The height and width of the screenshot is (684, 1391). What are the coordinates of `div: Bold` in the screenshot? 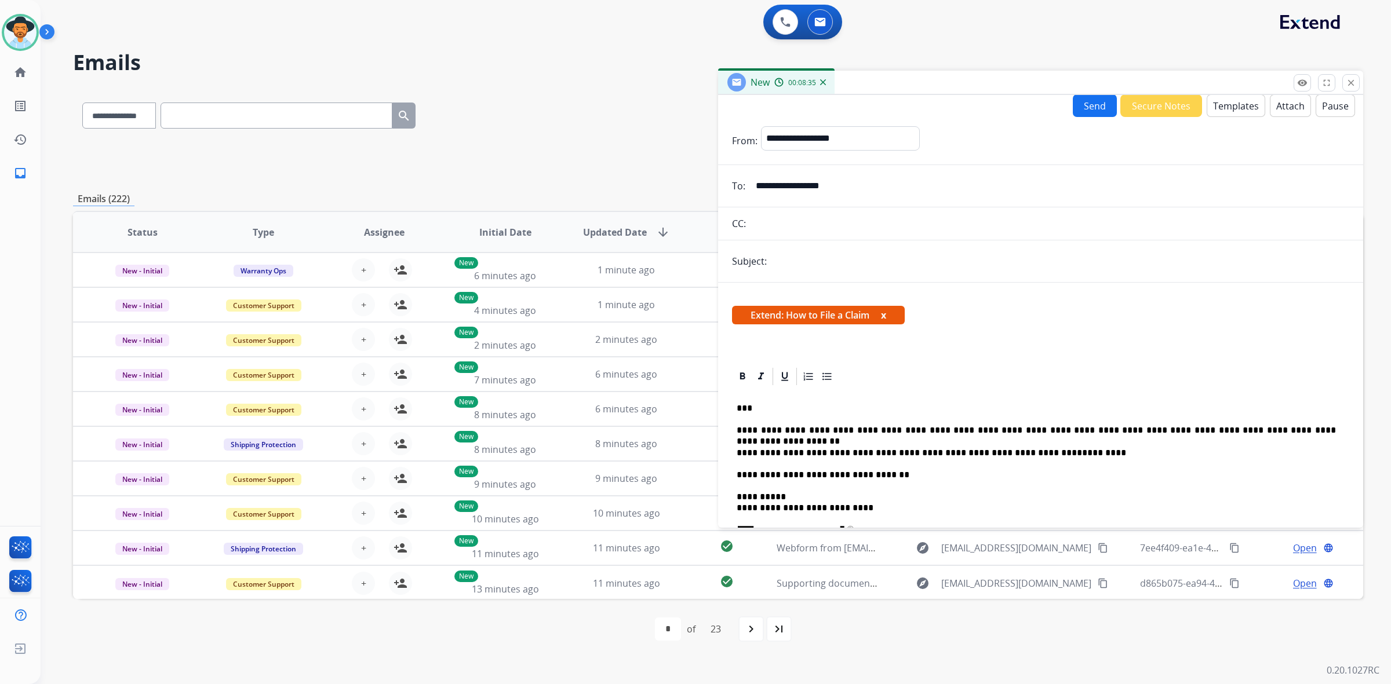 It's located at (742, 377).